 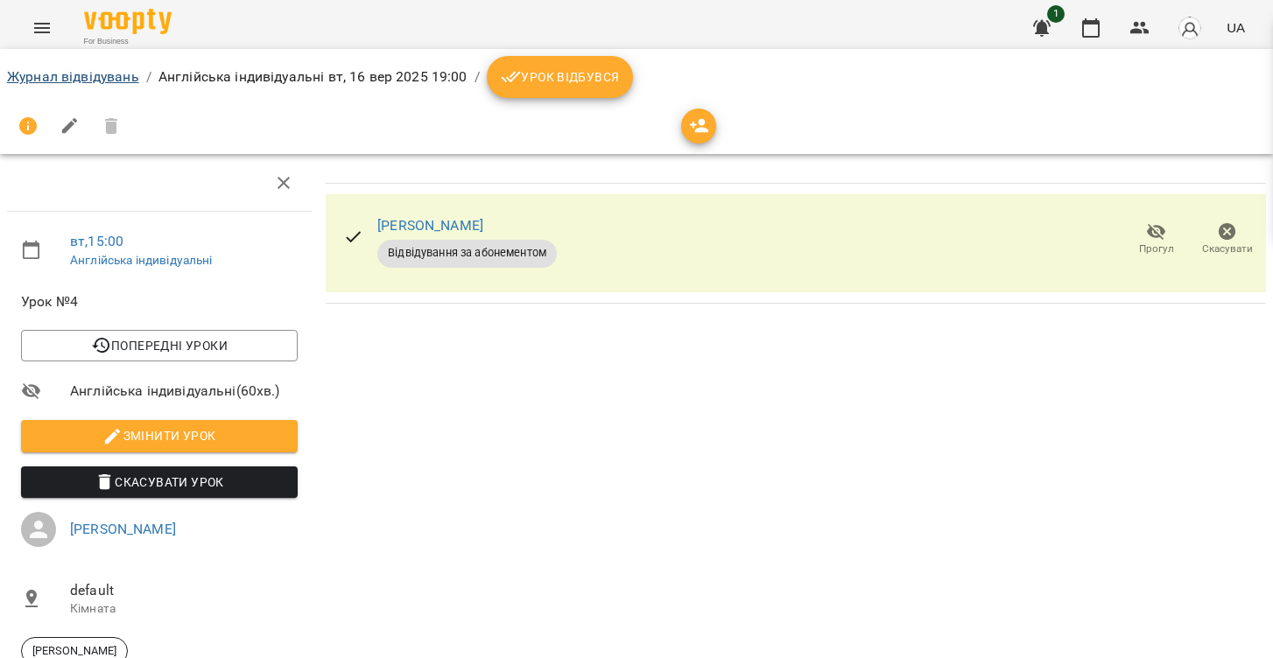 What do you see at coordinates (159, 346) in the screenshot?
I see `span: Попередні уроки` at bounding box center [159, 346].